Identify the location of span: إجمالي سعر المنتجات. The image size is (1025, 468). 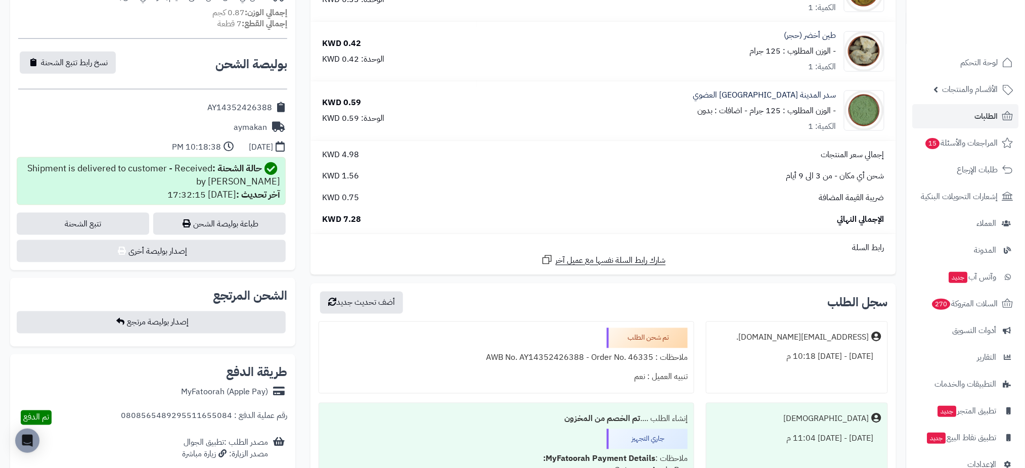
(853, 155).